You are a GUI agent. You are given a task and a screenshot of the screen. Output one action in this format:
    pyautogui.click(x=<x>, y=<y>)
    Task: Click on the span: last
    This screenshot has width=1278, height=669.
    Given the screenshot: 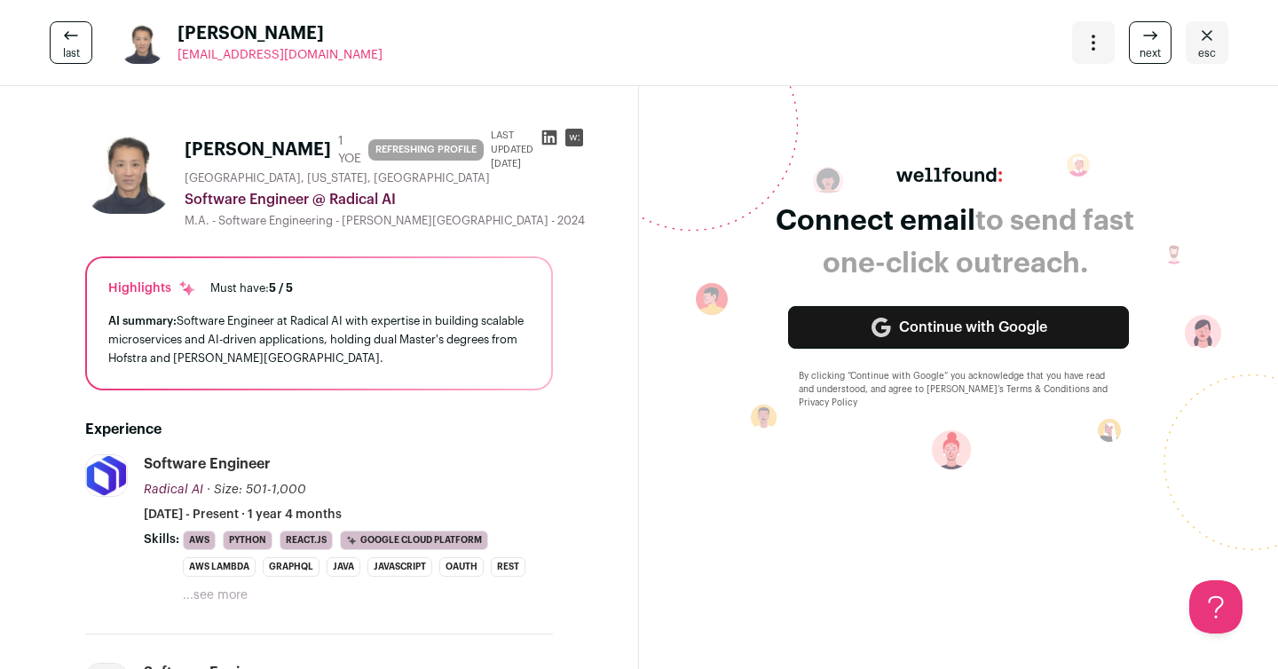 What is the action you would take?
    pyautogui.click(x=71, y=53)
    